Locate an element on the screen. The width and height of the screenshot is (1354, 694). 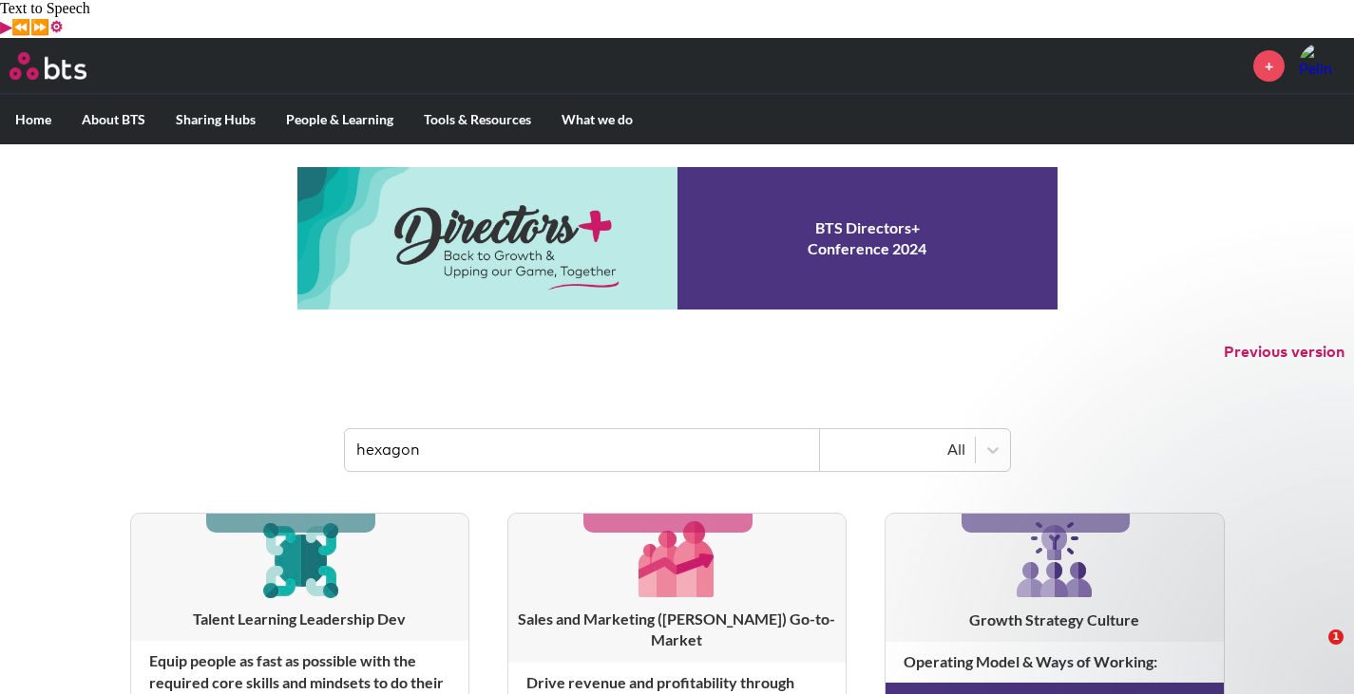
img: BTS Logo is located at coordinates (48, 66).